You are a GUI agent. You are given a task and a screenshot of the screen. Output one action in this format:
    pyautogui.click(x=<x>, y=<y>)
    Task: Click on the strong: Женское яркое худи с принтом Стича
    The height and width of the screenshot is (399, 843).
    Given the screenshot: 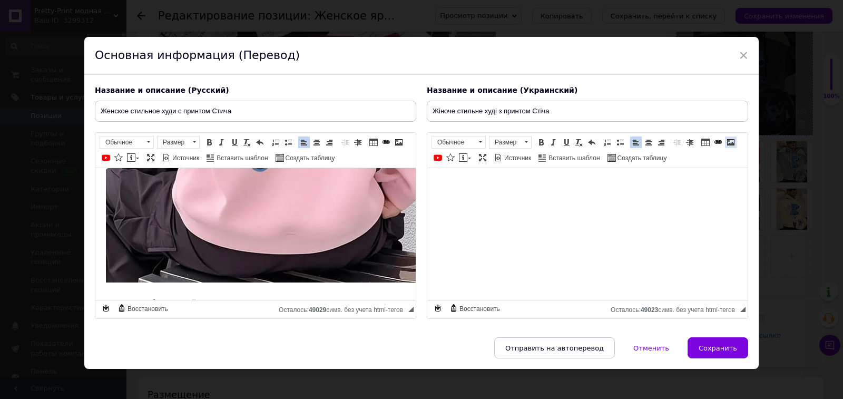 What is the action you would take?
    pyautogui.click(x=74, y=15)
    